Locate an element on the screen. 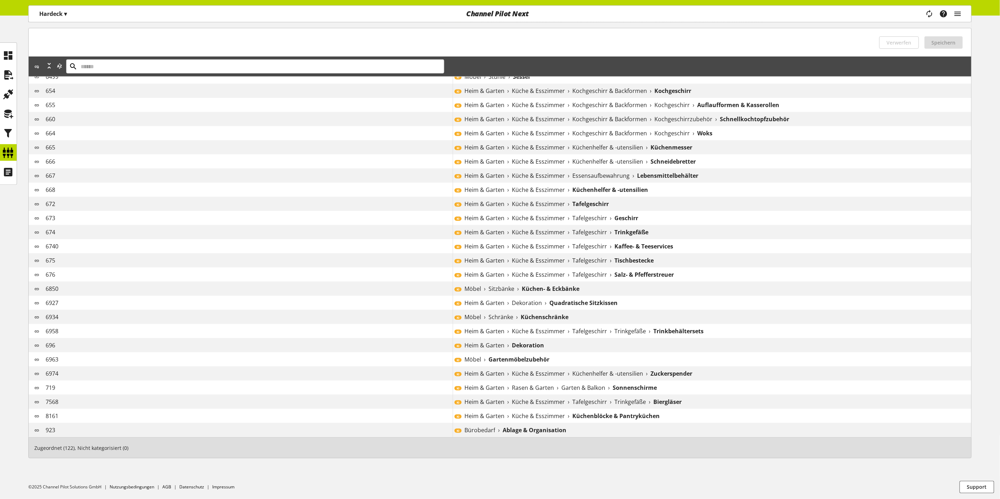 This screenshot has height=499, width=1000. b: Gartenmöbelzubehör is located at coordinates (519, 360).